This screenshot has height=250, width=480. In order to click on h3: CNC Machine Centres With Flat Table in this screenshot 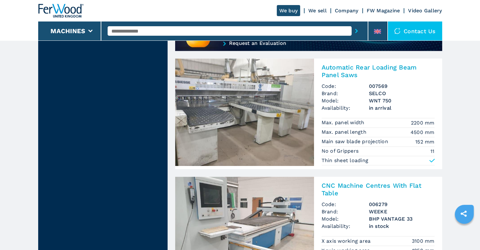, I will do `click(378, 189)`.